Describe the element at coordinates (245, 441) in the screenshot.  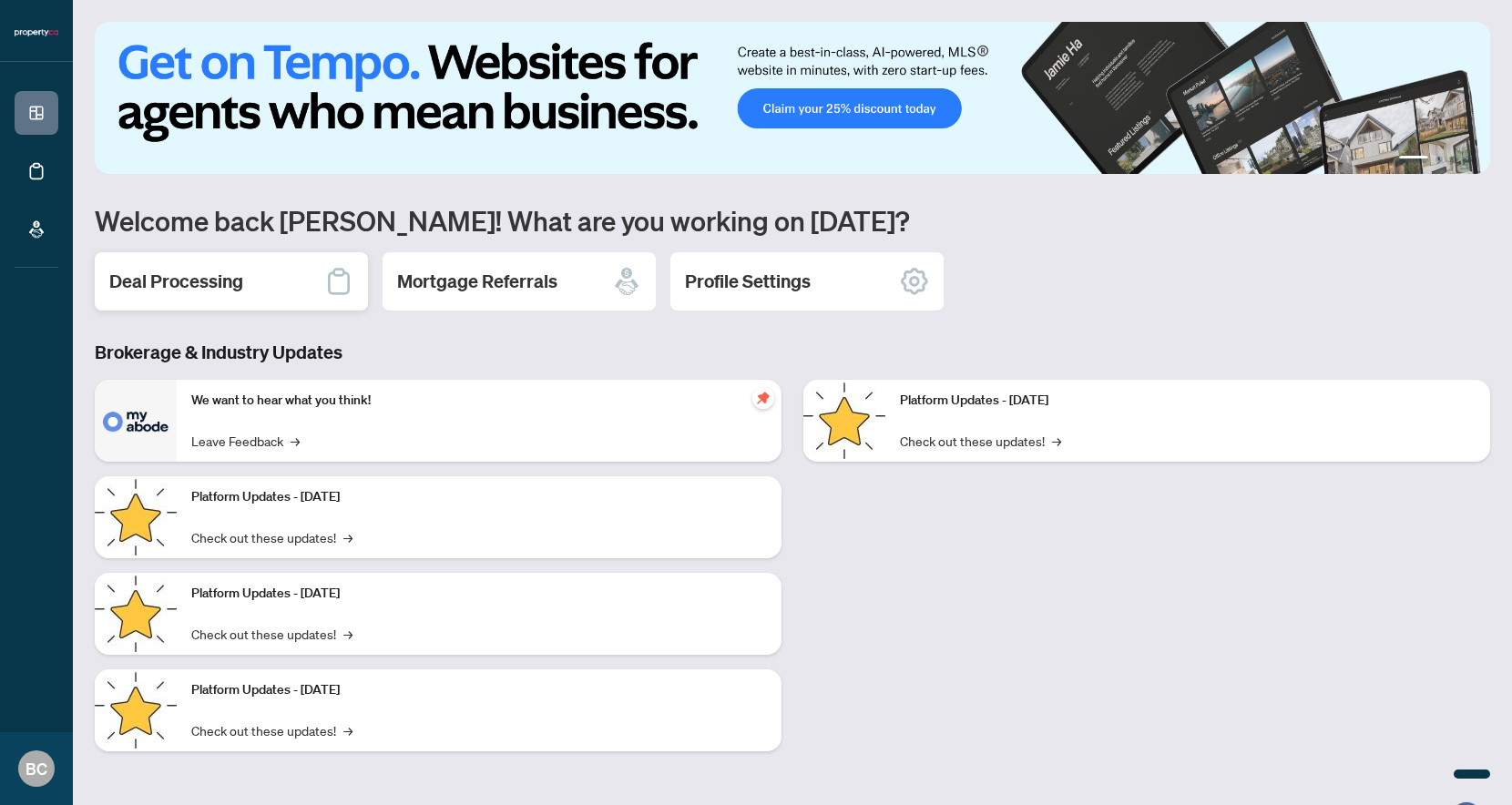
I see `a: Leave Feedback→` at that location.